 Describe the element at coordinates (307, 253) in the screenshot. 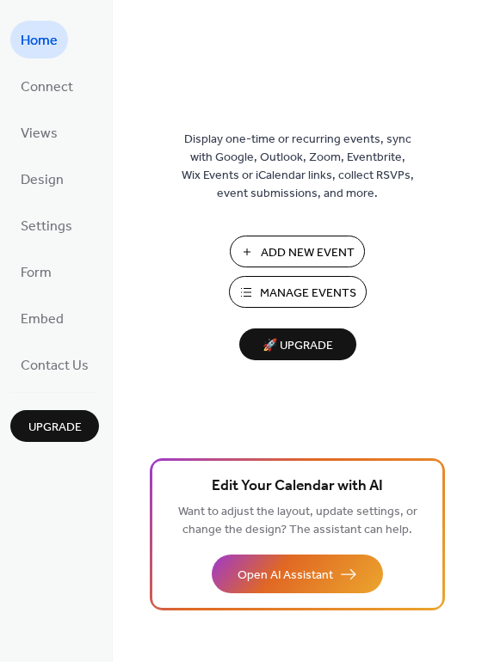

I see `span: Add New Event` at that location.